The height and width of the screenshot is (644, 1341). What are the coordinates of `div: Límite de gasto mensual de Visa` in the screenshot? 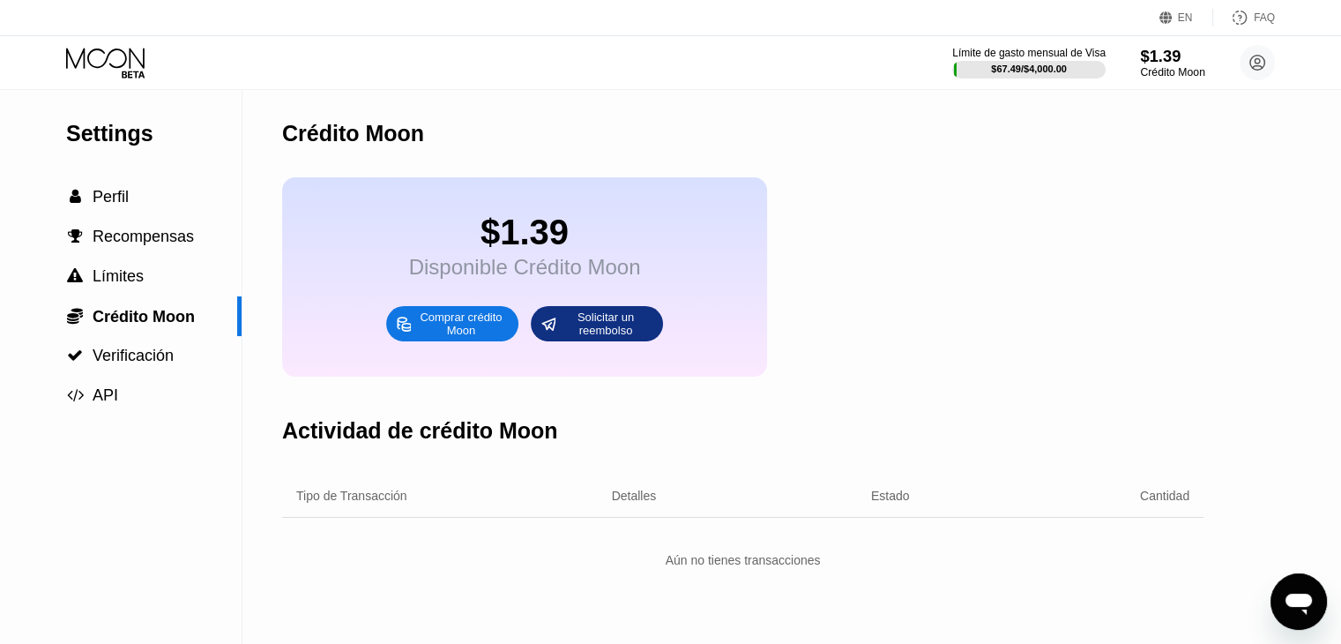 It's located at (1029, 53).